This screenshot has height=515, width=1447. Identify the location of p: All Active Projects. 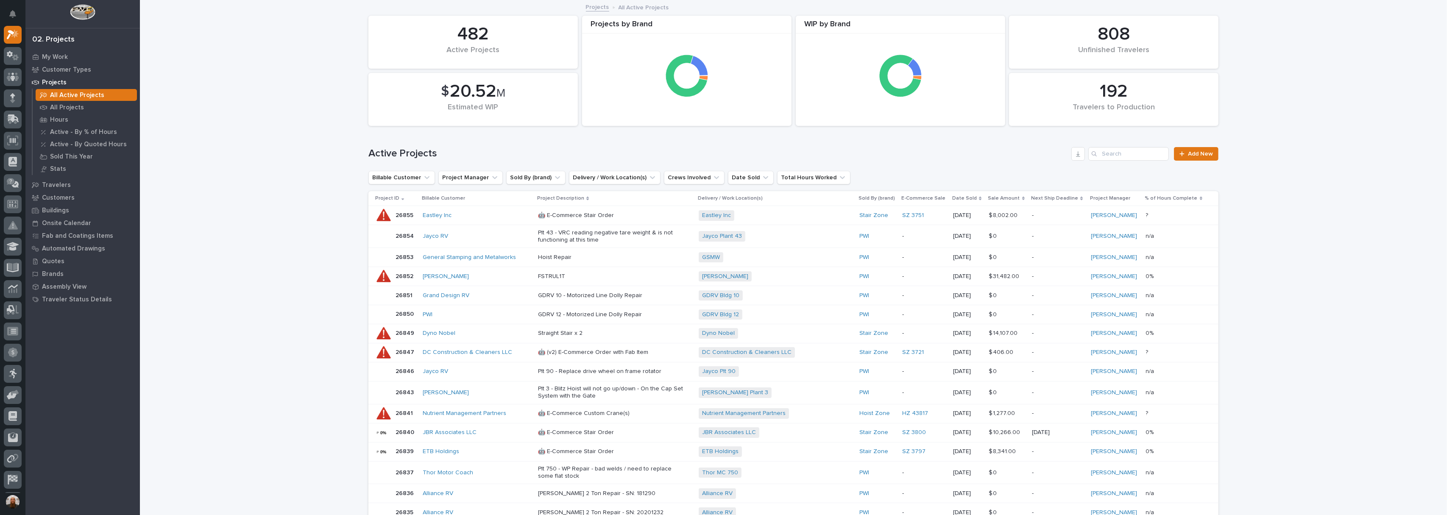
(77, 95).